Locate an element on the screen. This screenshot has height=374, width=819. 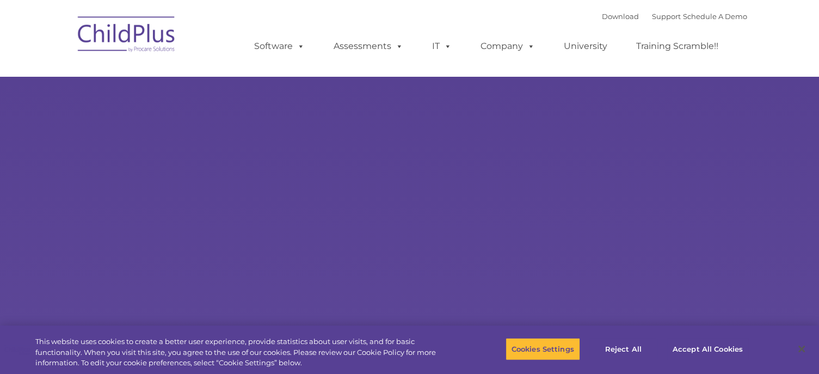
a: Software is located at coordinates (279, 46).